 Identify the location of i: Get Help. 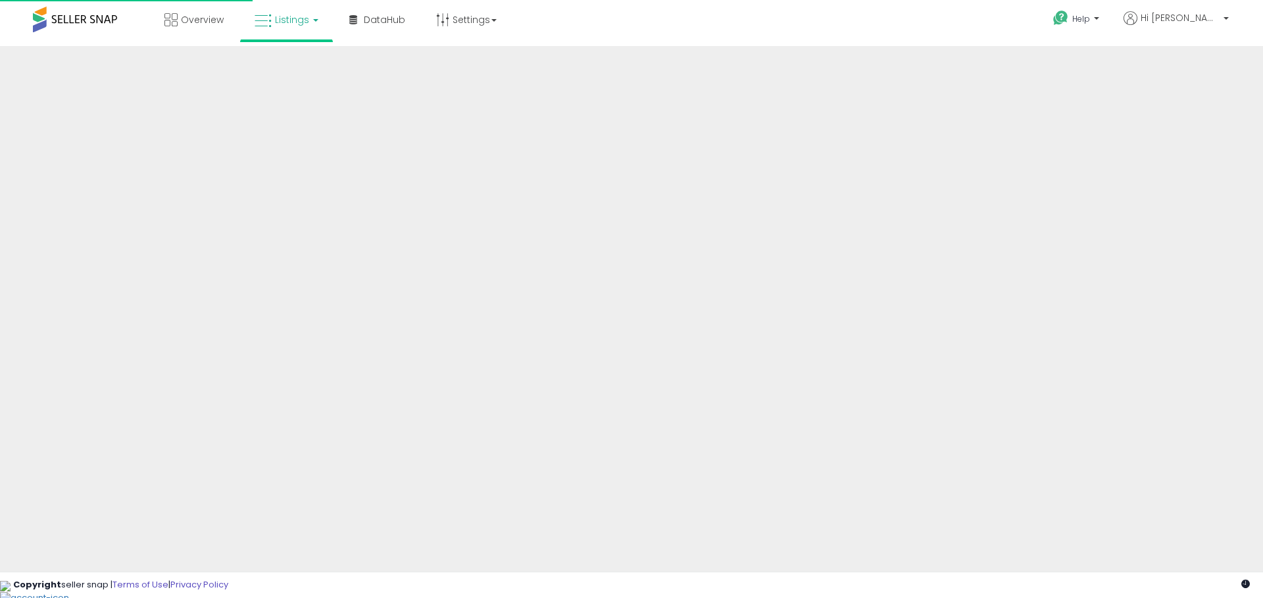
(1061, 18).